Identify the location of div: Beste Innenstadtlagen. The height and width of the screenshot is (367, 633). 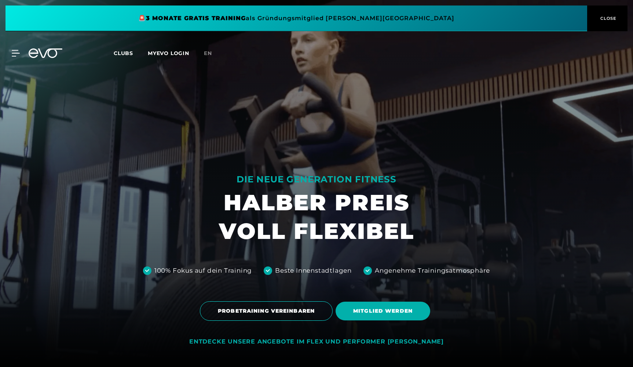
(313, 271).